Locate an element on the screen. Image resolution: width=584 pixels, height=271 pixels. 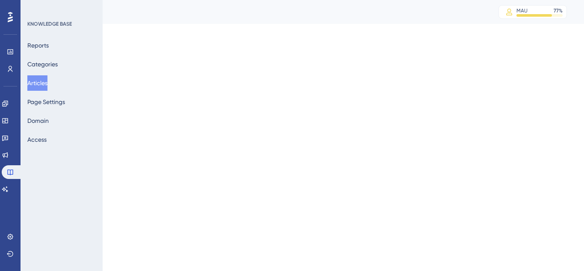
button: Reports is located at coordinates (38, 45).